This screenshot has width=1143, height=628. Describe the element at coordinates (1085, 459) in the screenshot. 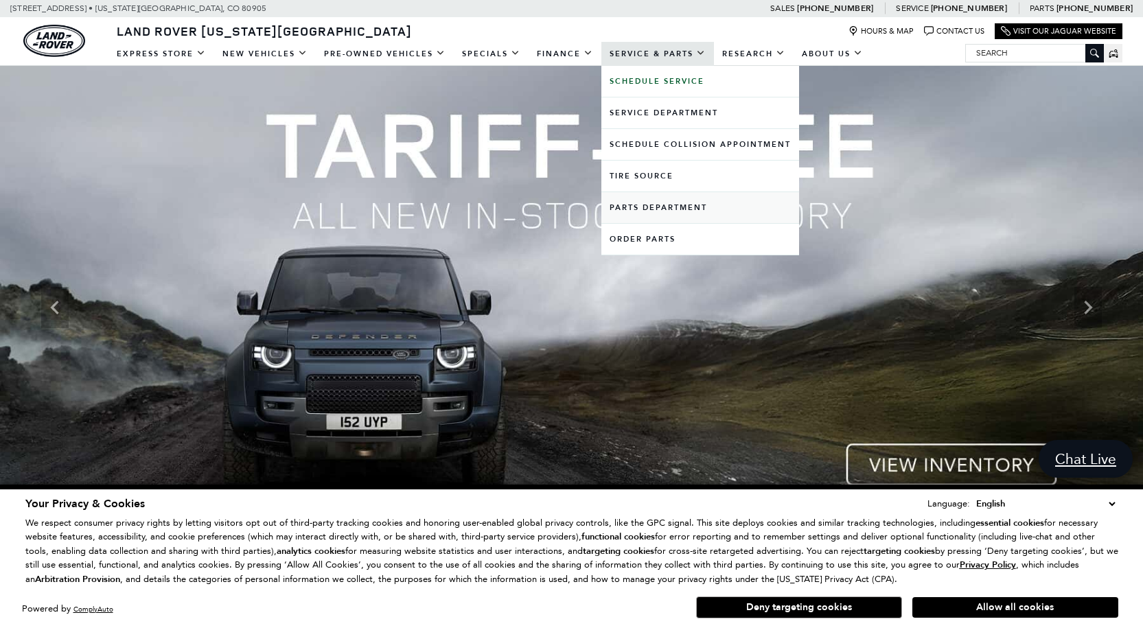

I see `span: Chat Live` at that location.